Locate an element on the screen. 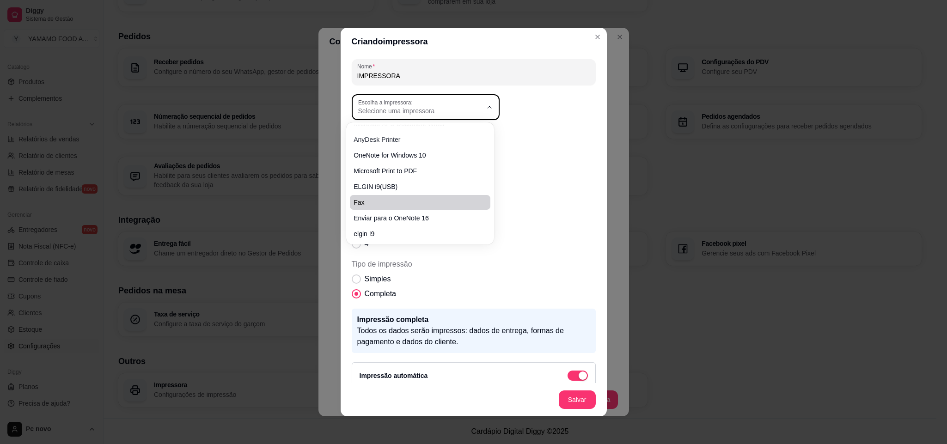  span: Fax is located at coordinates (416, 202).